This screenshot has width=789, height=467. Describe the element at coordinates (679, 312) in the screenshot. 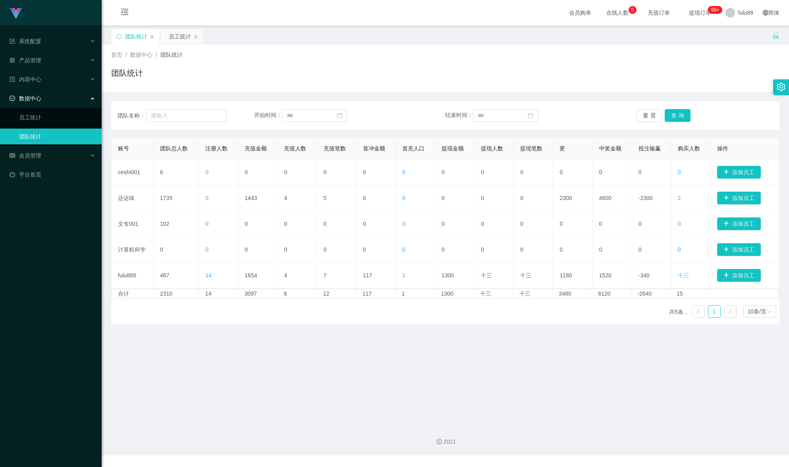

I see `font: 共5条，` at that location.